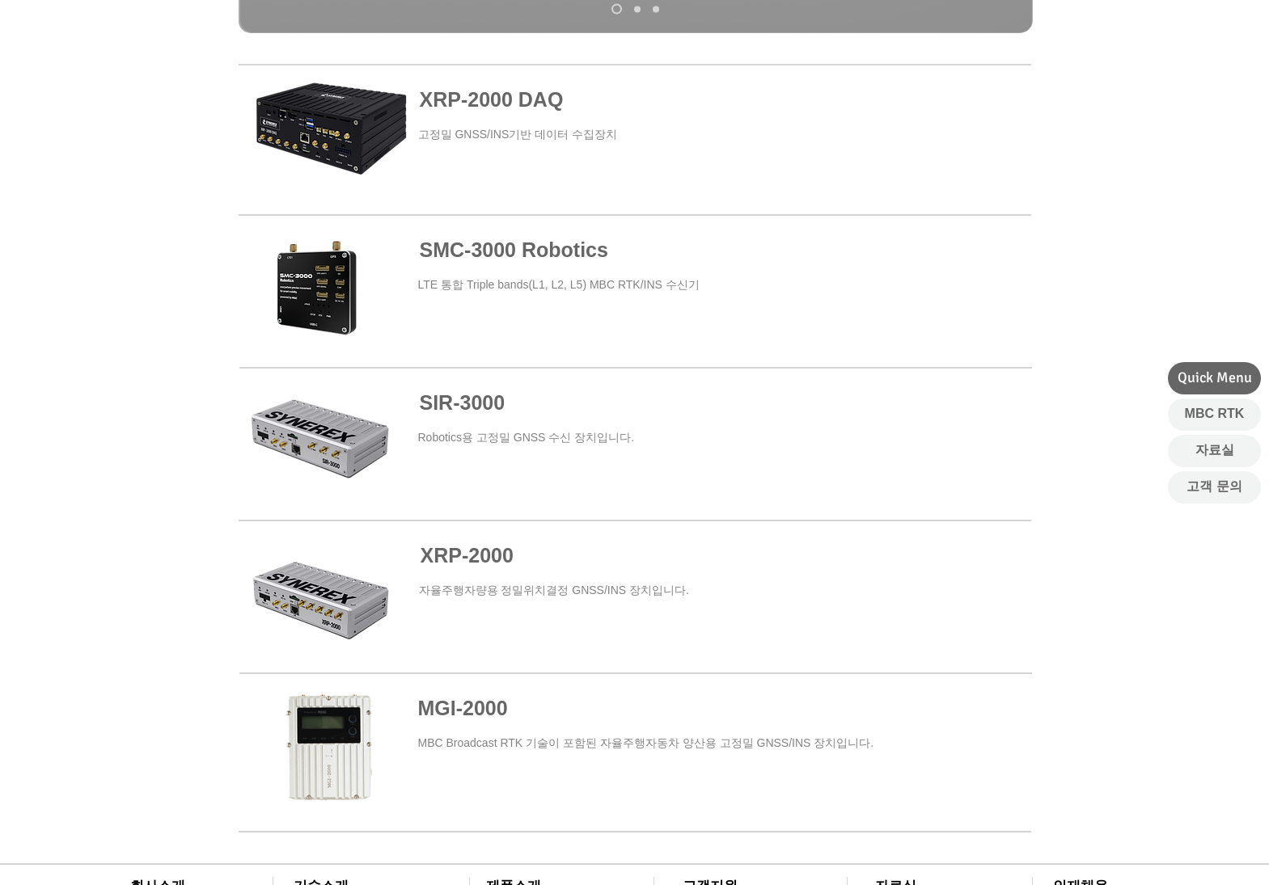  Describe the element at coordinates (526, 437) in the screenshot. I see `a: Robotics용 고정밀 GNSS 수신 장치입니다.` at that location.